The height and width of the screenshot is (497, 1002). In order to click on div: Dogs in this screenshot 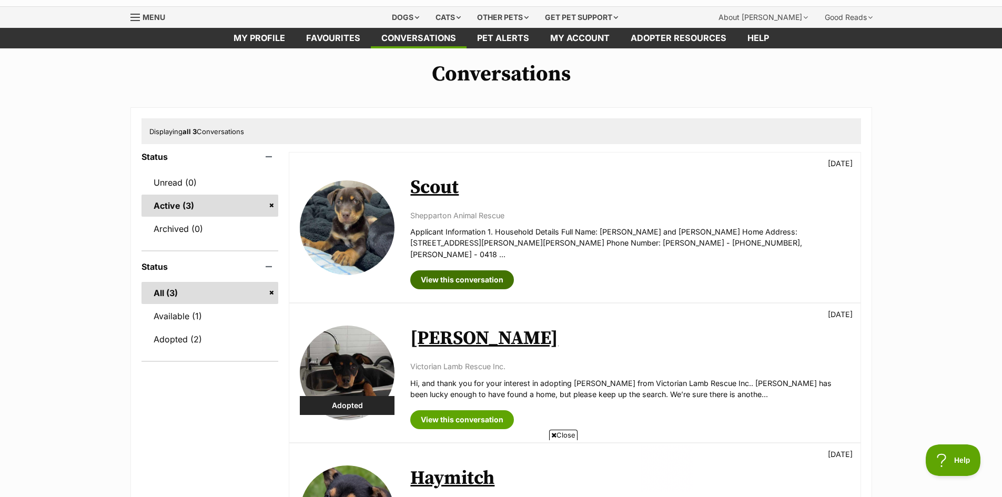, I will do `click(406, 17)`.